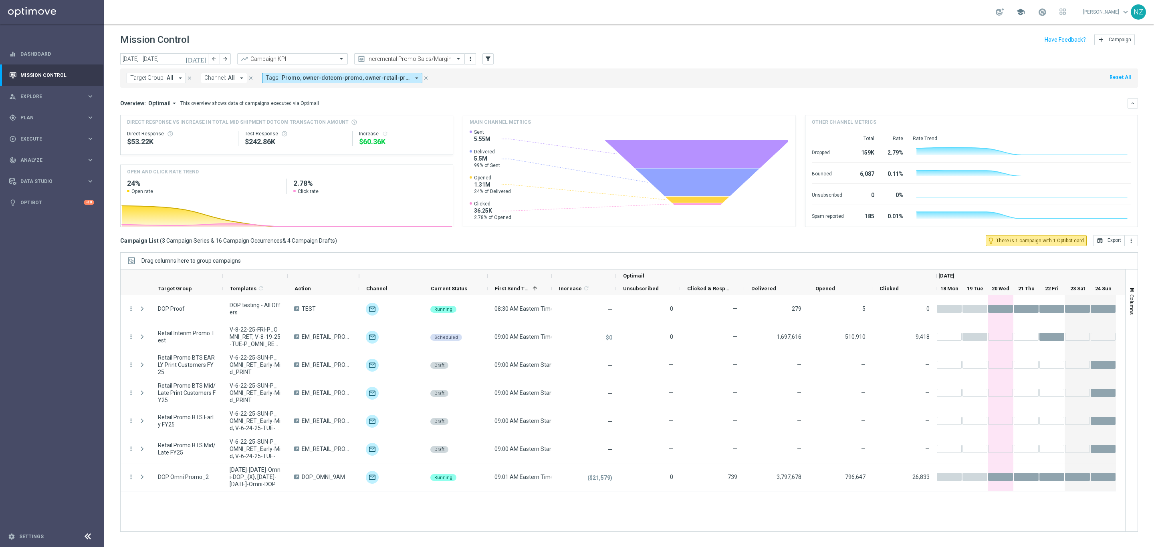  I want to click on span: Retail Interim Promo Test, so click(187, 337).